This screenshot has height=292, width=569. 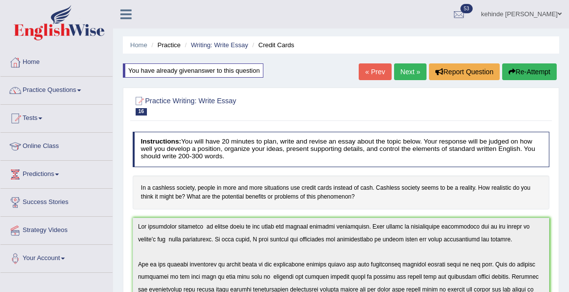 What do you see at coordinates (56, 229) in the screenshot?
I see `a: Strategy Videos` at bounding box center [56, 229].